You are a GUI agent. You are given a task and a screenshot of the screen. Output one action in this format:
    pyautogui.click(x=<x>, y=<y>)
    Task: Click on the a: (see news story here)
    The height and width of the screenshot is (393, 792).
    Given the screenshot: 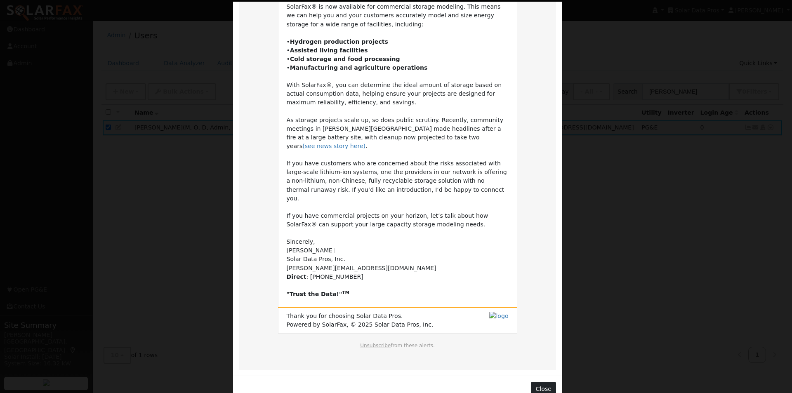 What is the action you would take?
    pyautogui.click(x=334, y=146)
    